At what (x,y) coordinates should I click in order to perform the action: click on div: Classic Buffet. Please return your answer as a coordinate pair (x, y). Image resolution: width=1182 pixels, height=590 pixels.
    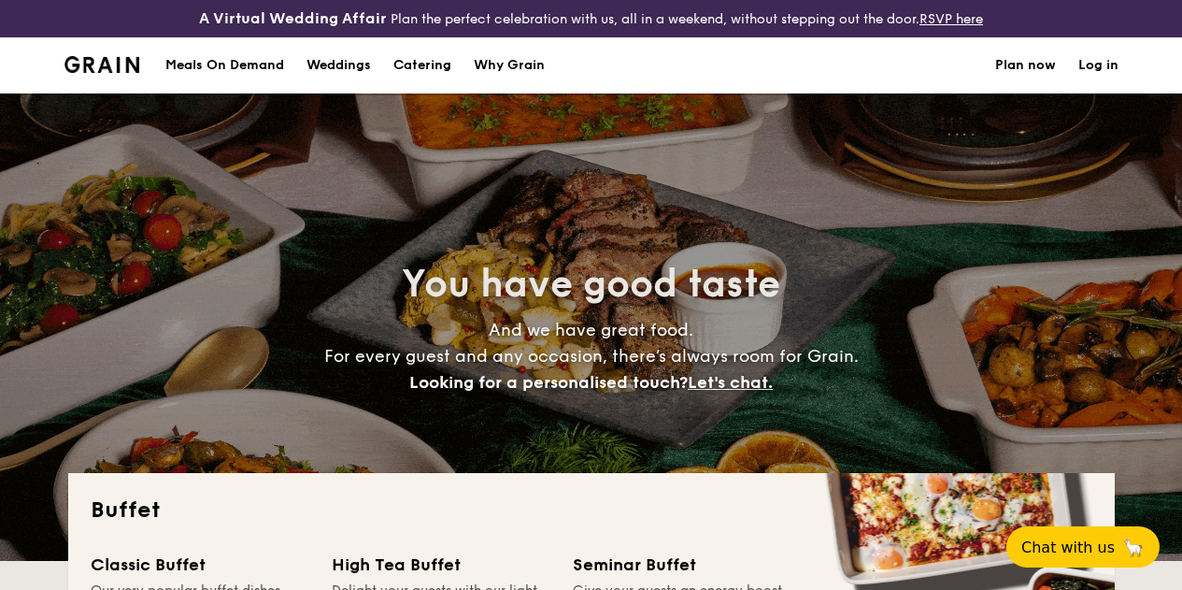
    Looking at the image, I should click on (200, 564).